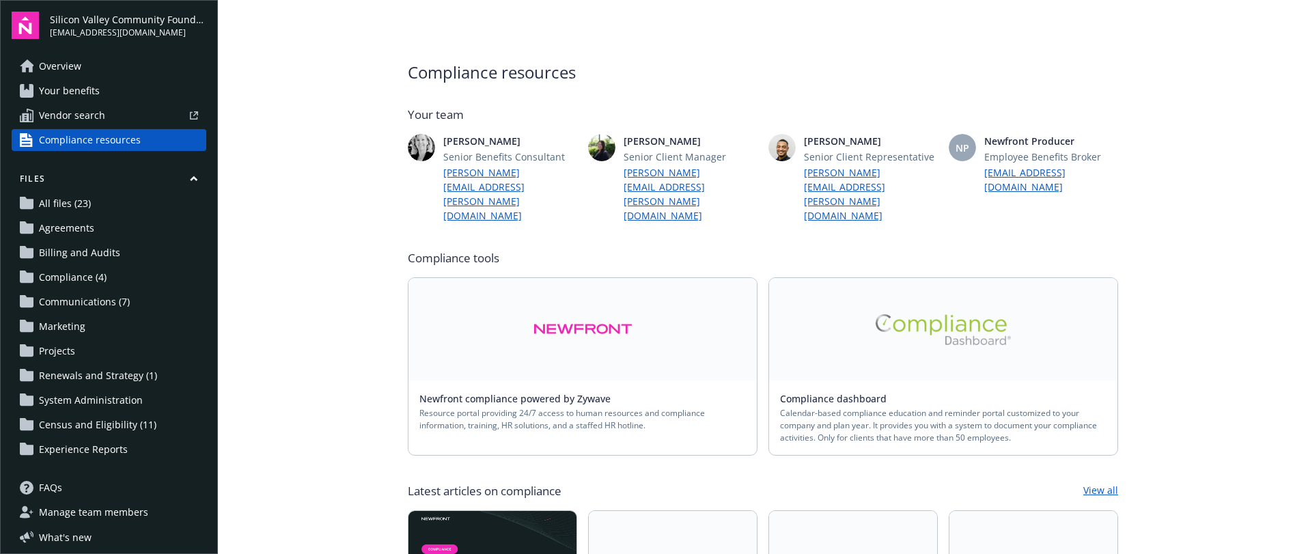 Image resolution: width=1308 pixels, height=554 pixels. What do you see at coordinates (66, 228) in the screenshot?
I see `span: Agreements` at bounding box center [66, 228].